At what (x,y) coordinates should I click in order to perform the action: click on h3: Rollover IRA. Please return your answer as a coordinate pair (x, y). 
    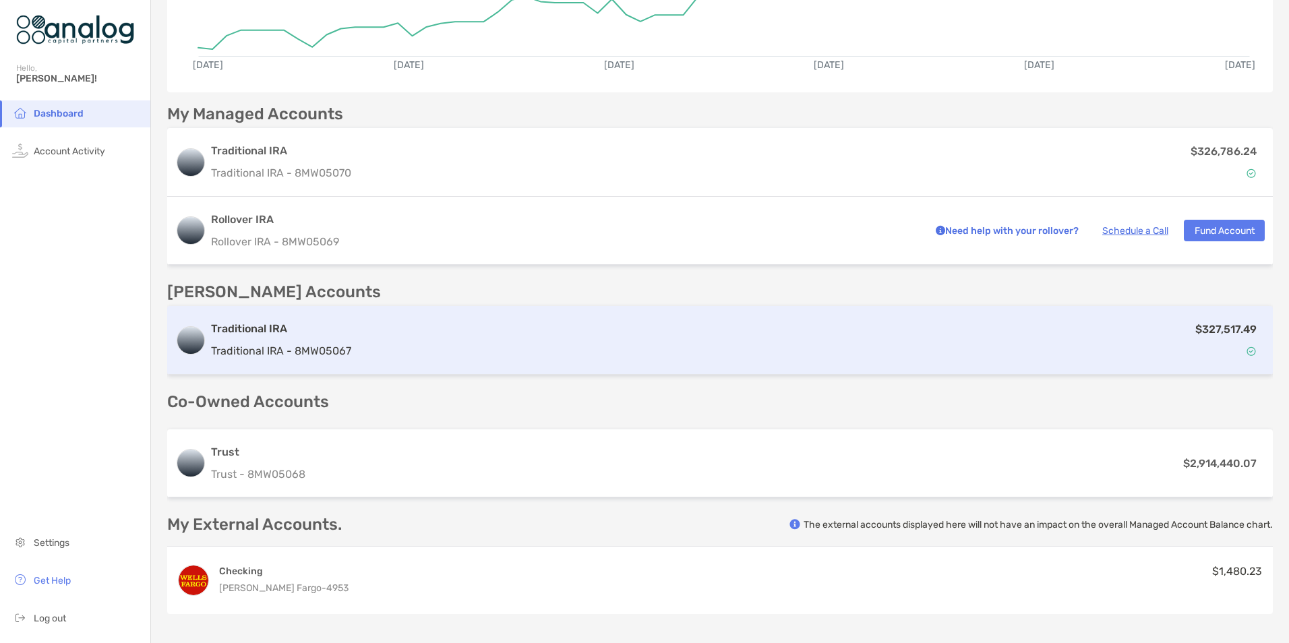
    Looking at the image, I should click on (564, 220).